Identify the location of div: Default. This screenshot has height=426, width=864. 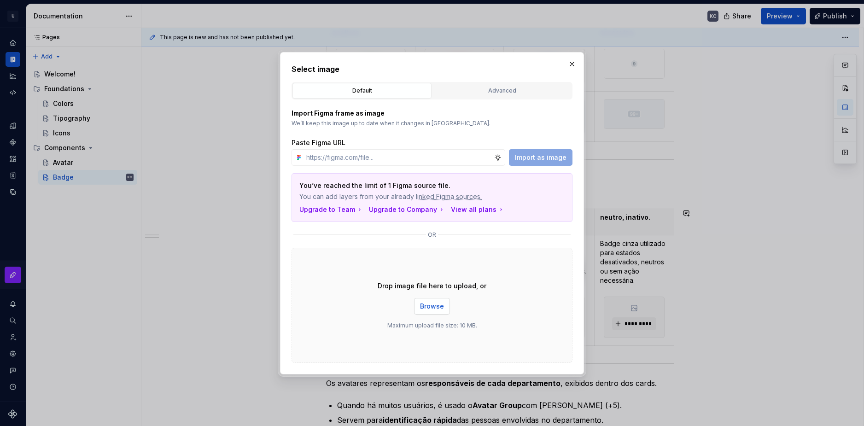
(362, 91).